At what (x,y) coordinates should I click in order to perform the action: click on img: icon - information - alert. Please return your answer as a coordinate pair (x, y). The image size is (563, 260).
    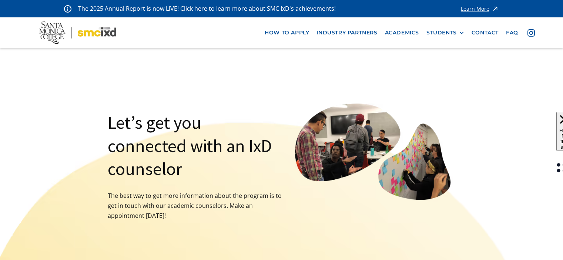
    Looking at the image, I should click on (68, 9).